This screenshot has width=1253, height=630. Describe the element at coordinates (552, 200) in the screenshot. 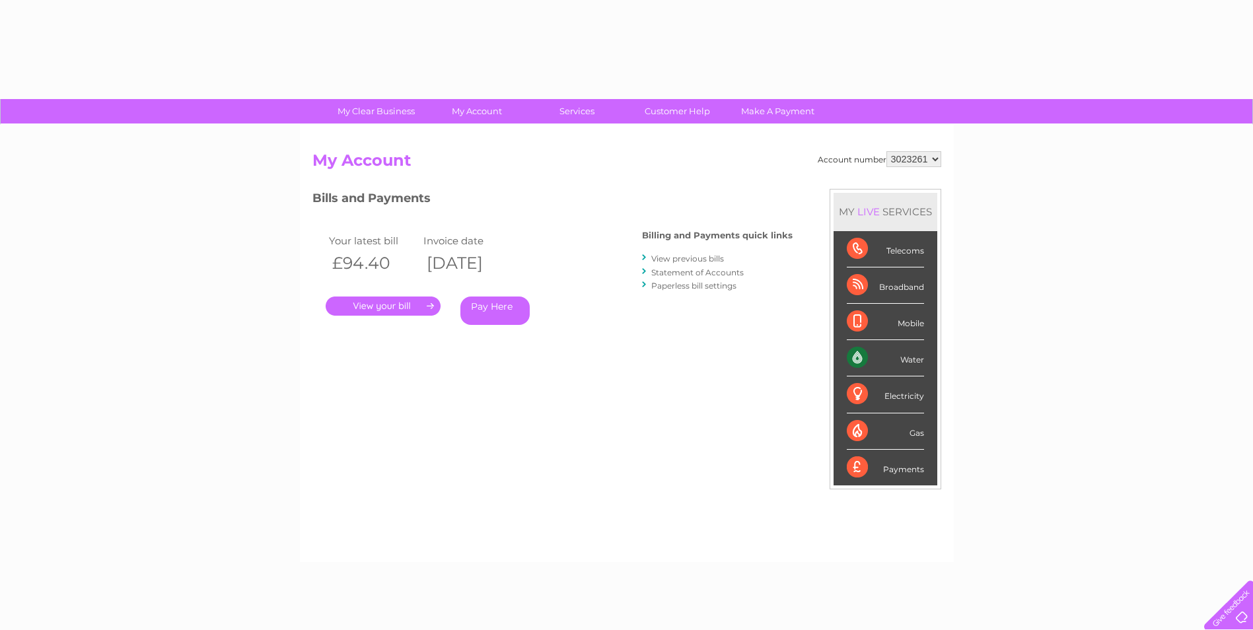

I see `h3: Bills and Payments` at that location.